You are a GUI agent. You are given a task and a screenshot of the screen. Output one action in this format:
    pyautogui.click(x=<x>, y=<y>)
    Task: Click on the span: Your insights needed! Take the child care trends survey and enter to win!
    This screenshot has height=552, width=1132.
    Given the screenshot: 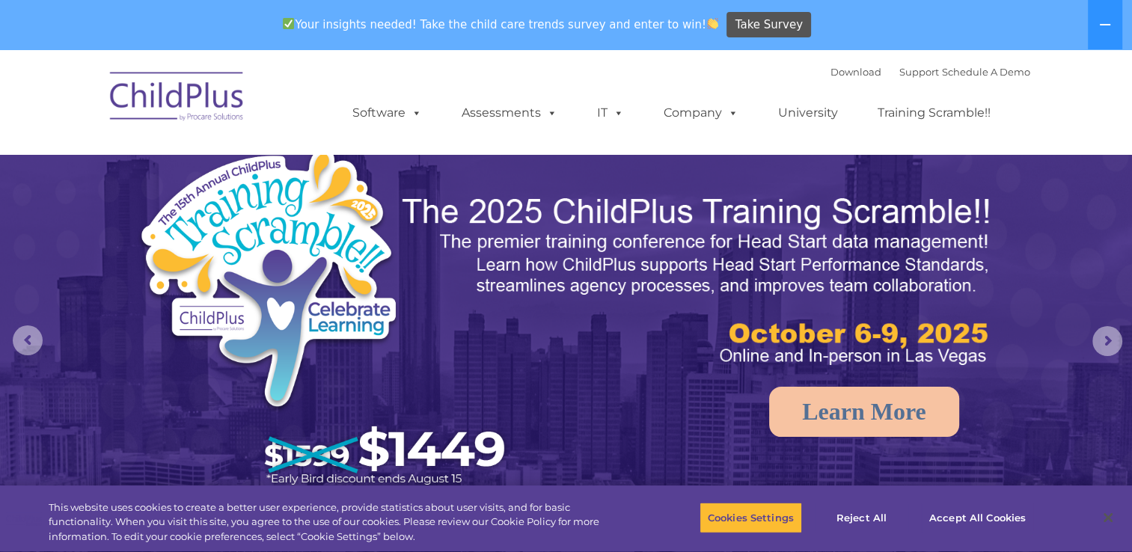 What is the action you would take?
    pyautogui.click(x=500, y=24)
    